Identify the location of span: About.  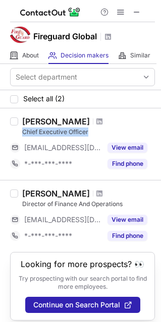
(30, 55).